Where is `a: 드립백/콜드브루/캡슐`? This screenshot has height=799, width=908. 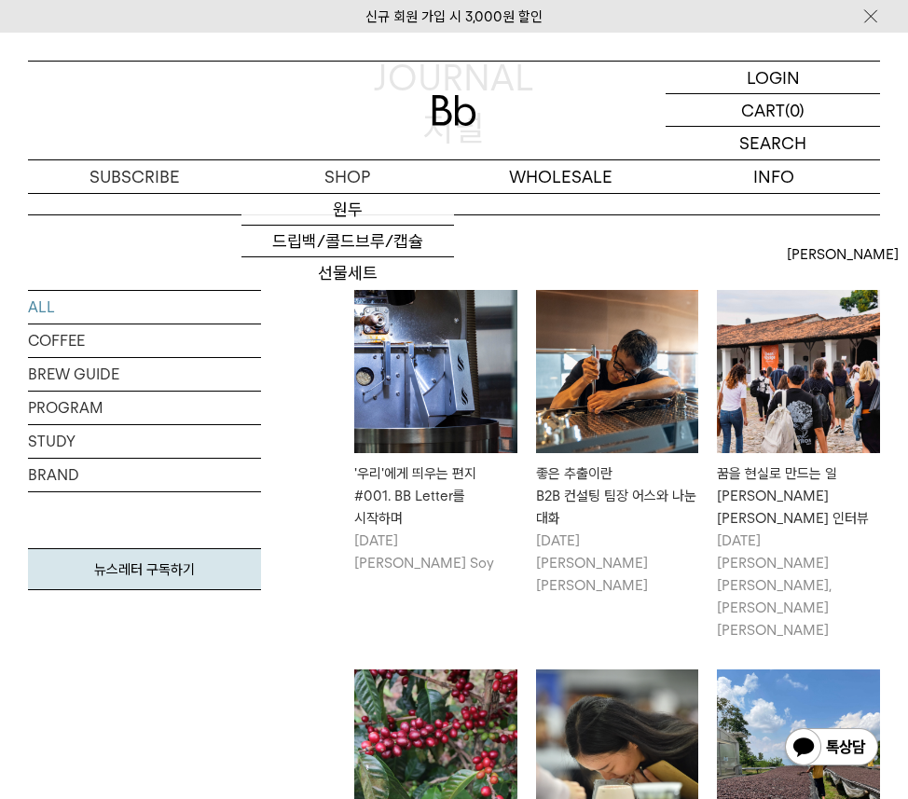 a: 드립백/콜드브루/캡슐 is located at coordinates (348, 242).